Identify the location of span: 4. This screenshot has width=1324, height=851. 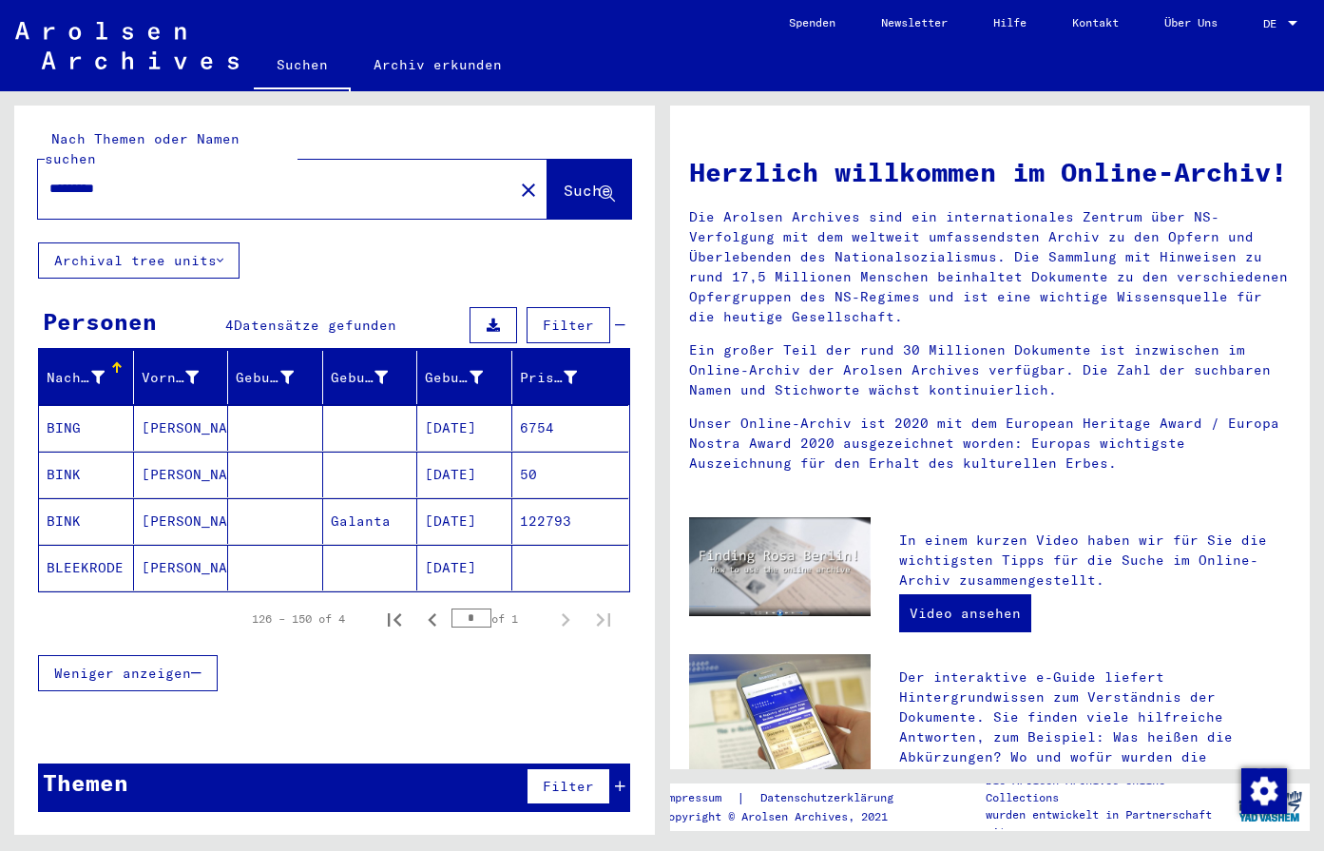
(229, 325).